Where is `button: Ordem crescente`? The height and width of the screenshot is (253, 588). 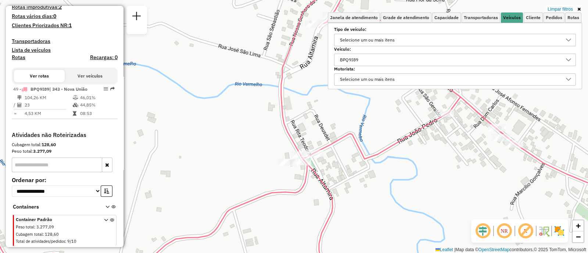 button: Ordem crescente is located at coordinates (107, 191).